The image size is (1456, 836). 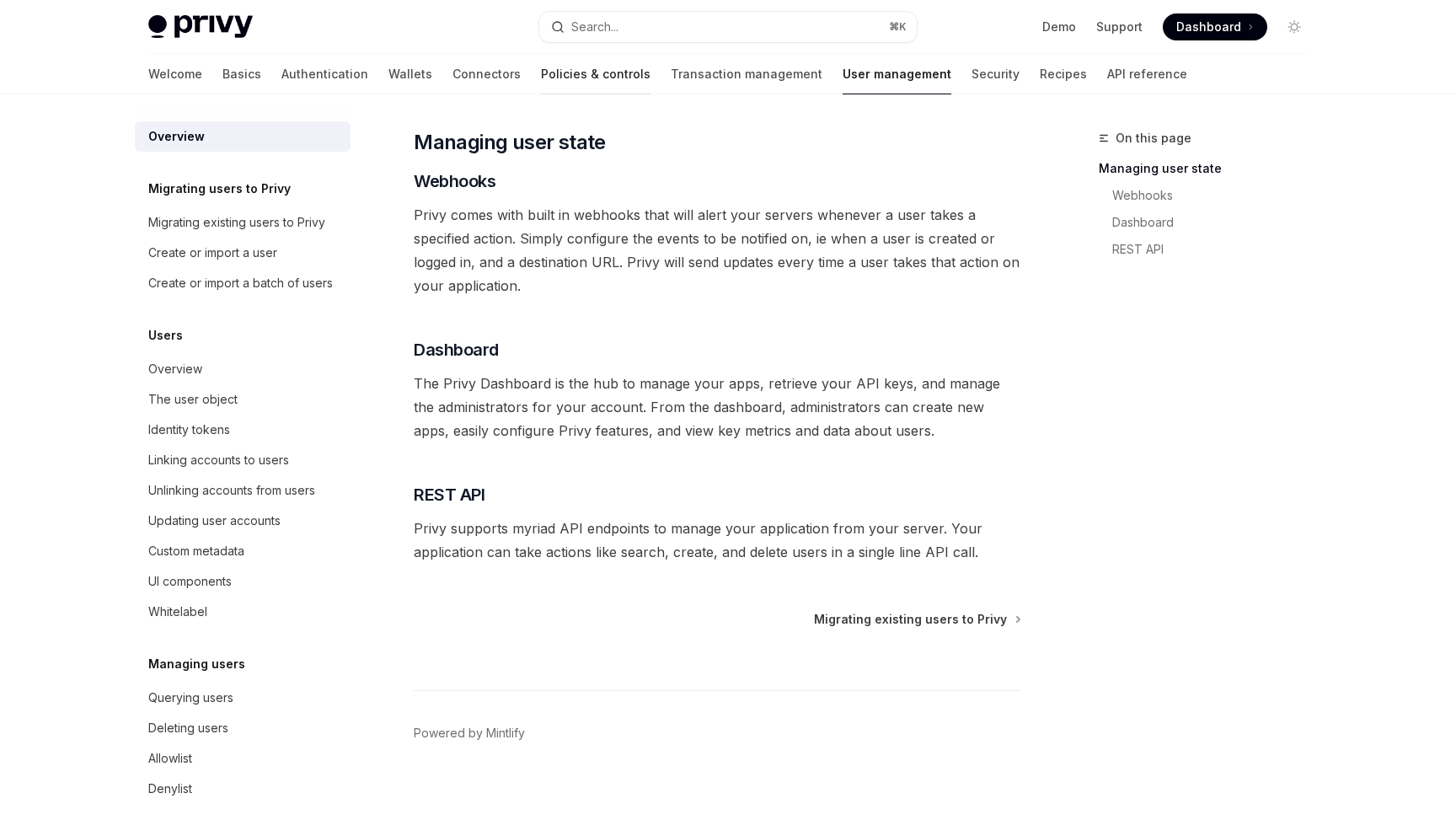 I want to click on div: Create or import a user, so click(x=212, y=253).